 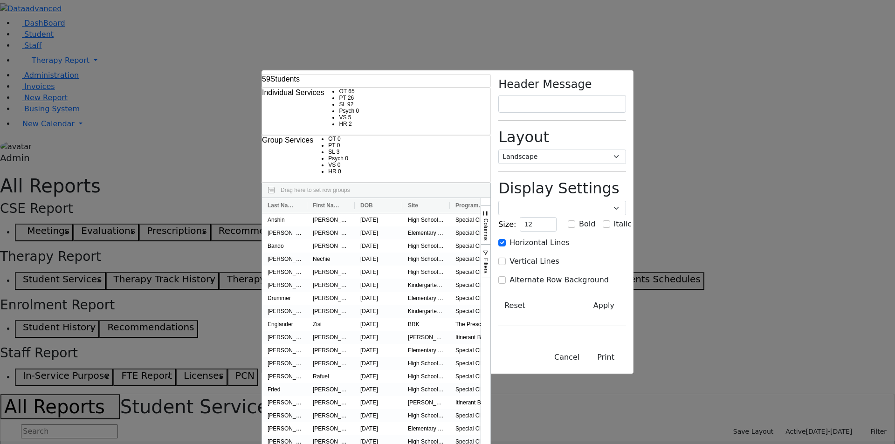 I want to click on span: 59, so click(x=266, y=79).